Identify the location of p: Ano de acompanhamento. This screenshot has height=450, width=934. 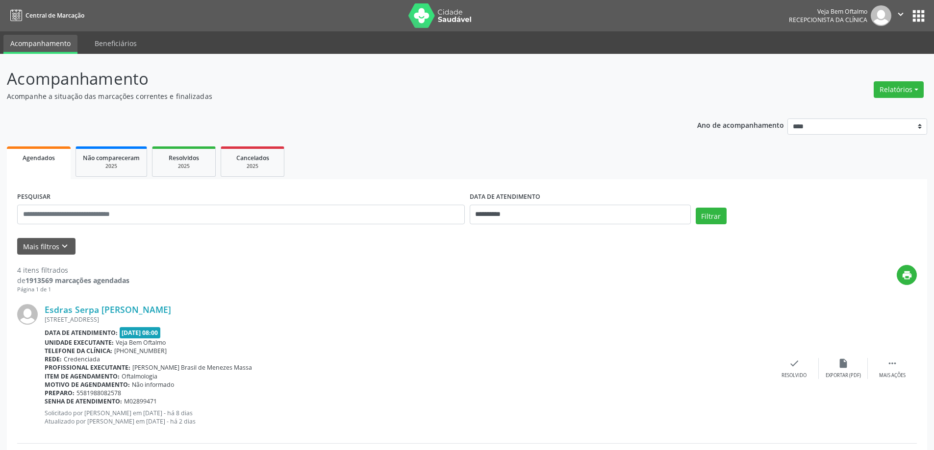
(740, 125).